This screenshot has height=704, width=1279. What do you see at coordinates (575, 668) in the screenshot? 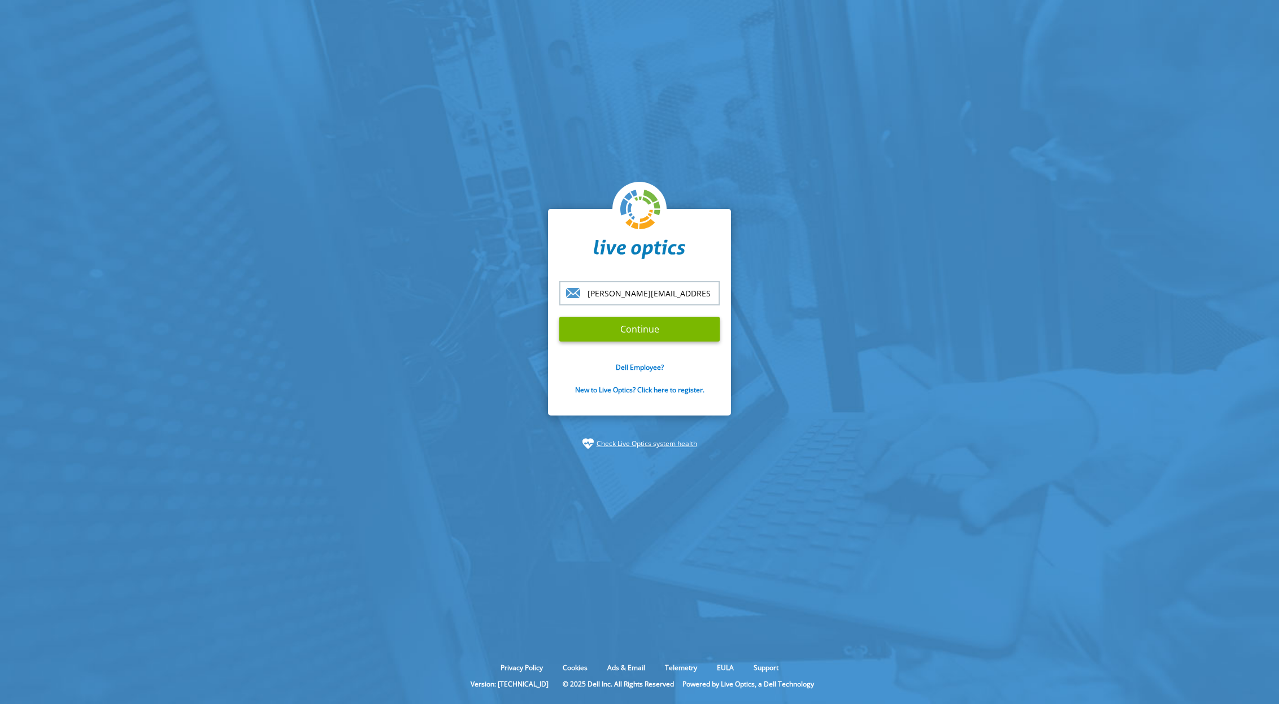
I see `a: Cookies` at bounding box center [575, 668].